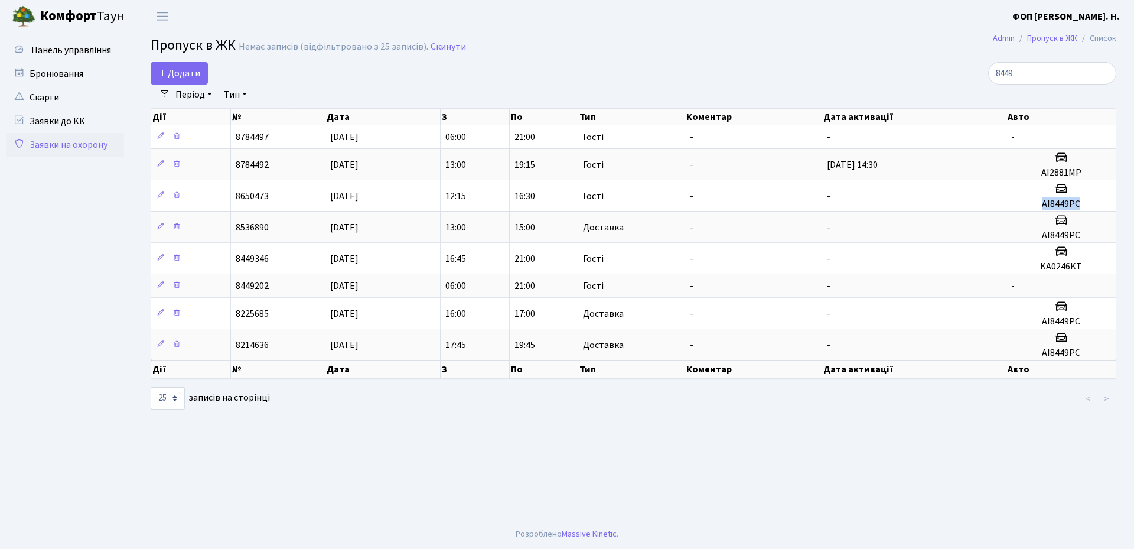 The width and height of the screenshot is (1134, 549). What do you see at coordinates (193, 45) in the screenshot?
I see `span: Пропуск в ЖК` at bounding box center [193, 45].